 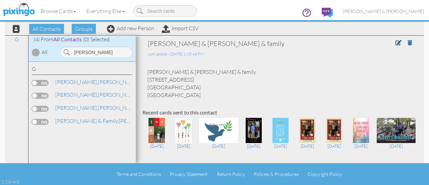 I want to click on img: 108764-1-1702617324155-c74a88ea803f44e3-qa.jpg, so click(x=219, y=130).